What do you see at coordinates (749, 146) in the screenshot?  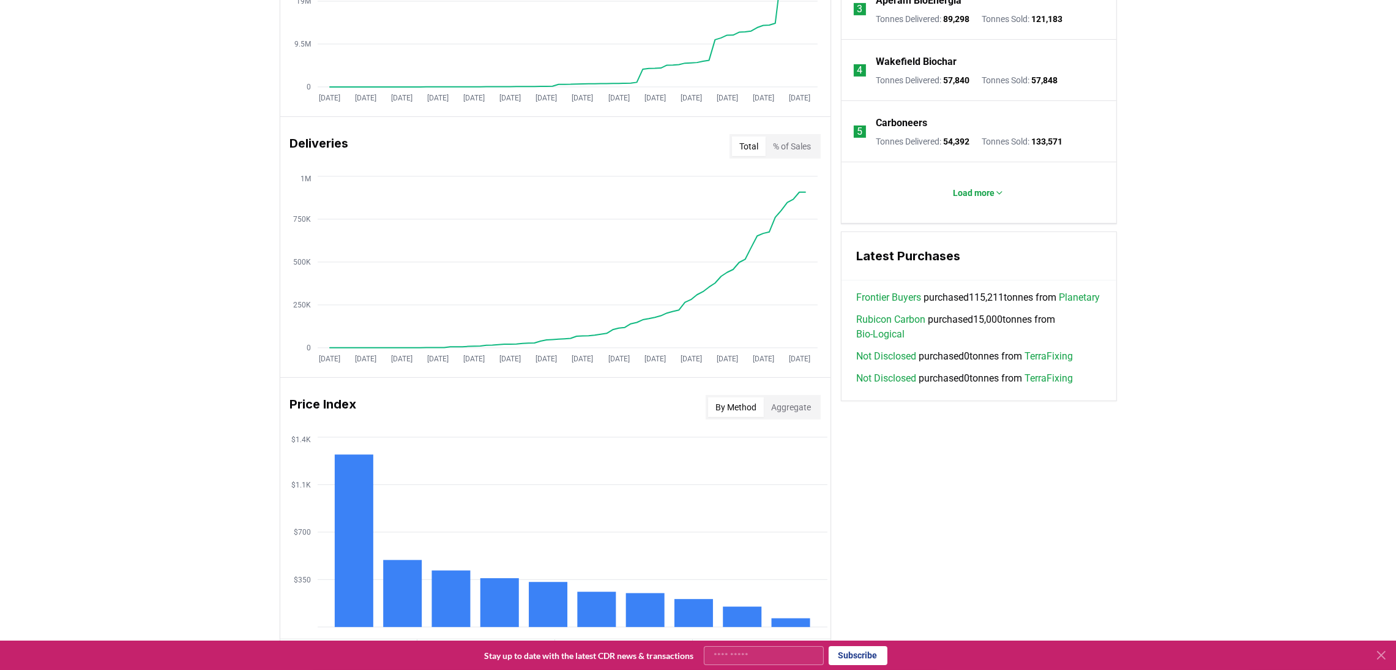 I see `button: Total` at bounding box center [749, 146].